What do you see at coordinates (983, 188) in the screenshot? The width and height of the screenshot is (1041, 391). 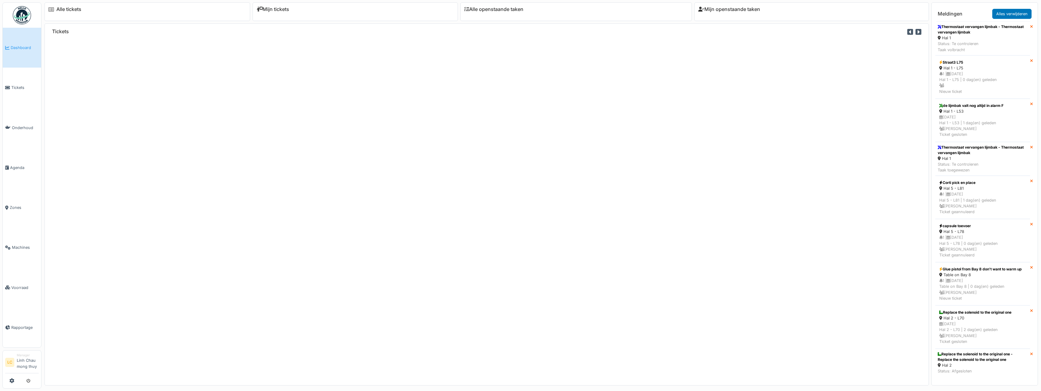 I see `div: Hal 5 - L81` at bounding box center [983, 188].